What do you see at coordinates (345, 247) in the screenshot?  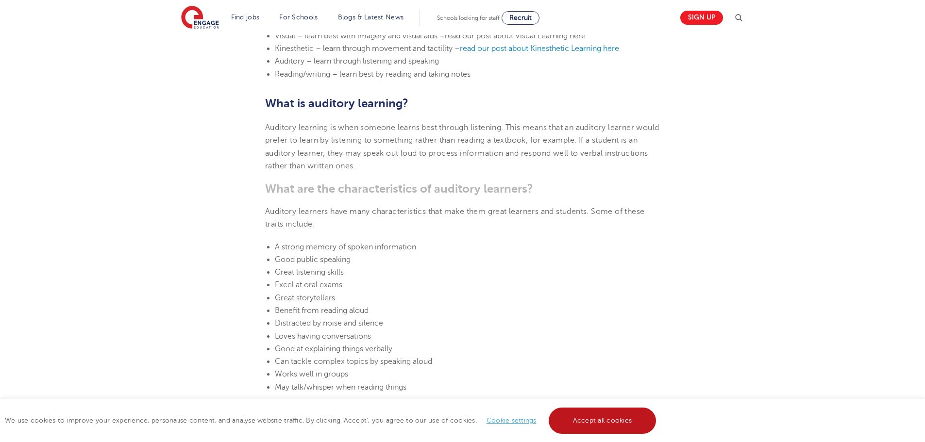 I see `span: A strong memory of spoken information` at bounding box center [345, 247].